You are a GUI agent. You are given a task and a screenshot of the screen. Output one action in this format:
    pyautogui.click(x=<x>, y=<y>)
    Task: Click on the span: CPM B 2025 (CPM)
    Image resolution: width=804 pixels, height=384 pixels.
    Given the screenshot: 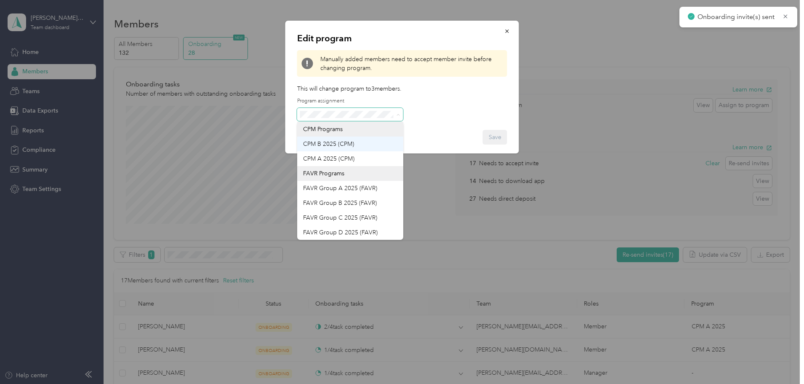 What is the action you would take?
    pyautogui.click(x=328, y=144)
    